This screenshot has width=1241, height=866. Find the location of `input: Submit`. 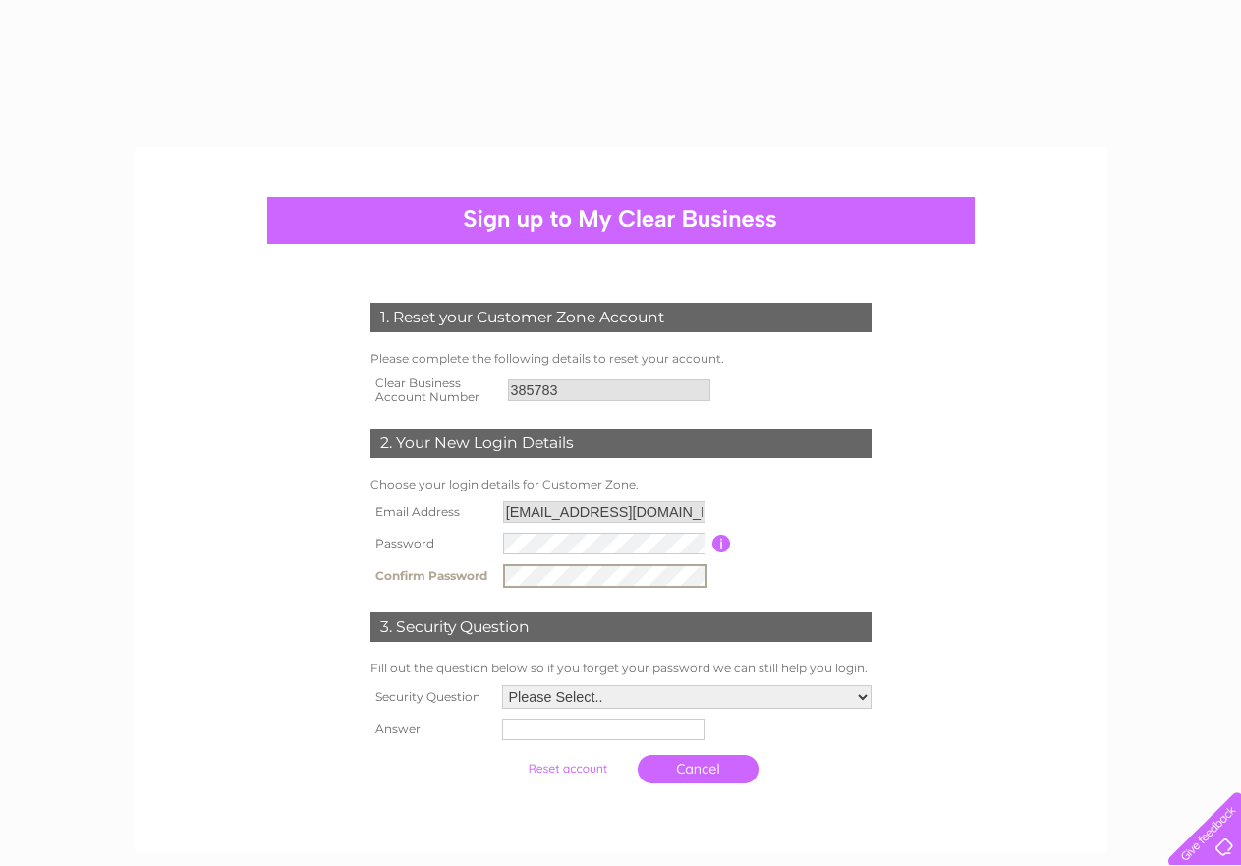

input: Submit is located at coordinates (567, 769).